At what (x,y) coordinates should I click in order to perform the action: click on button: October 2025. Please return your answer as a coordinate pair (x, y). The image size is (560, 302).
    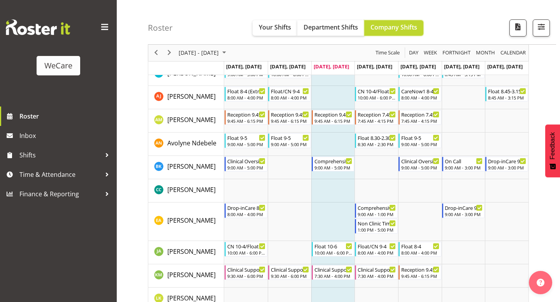
    Looking at the image, I should click on (203, 53).